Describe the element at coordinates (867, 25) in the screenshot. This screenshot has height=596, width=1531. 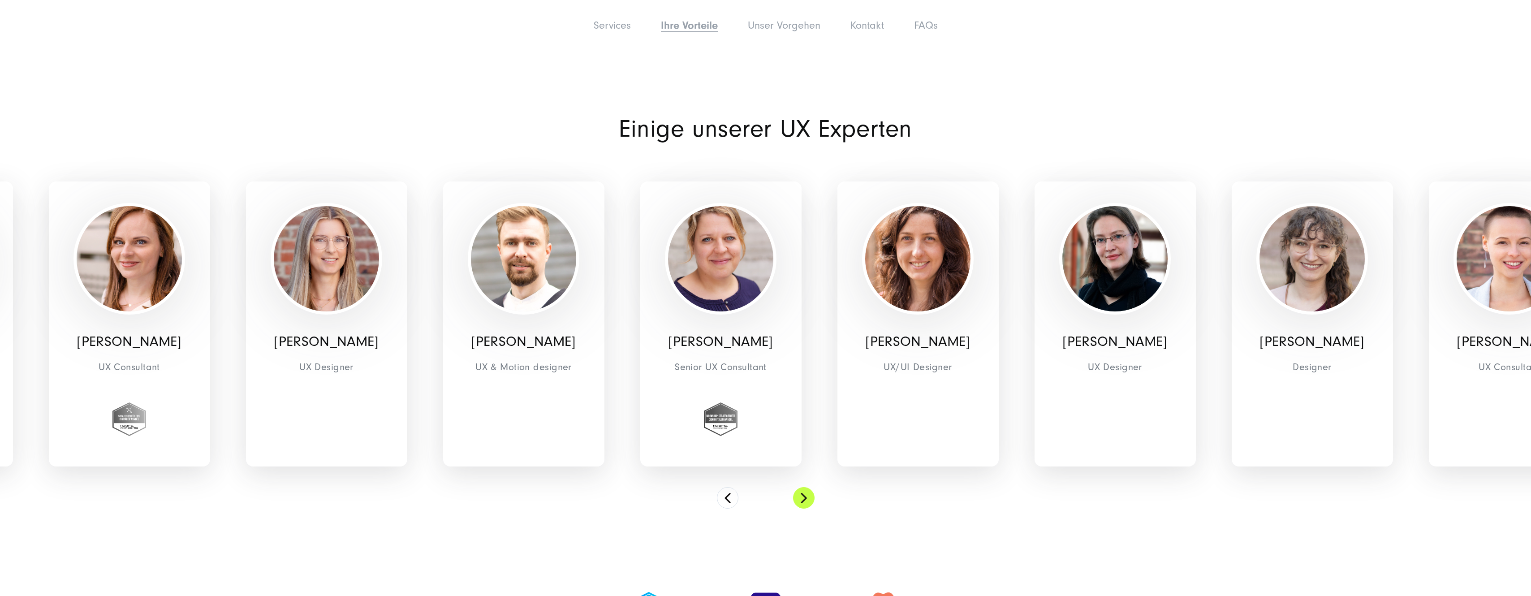
I see `a: Kontakt` at that location.